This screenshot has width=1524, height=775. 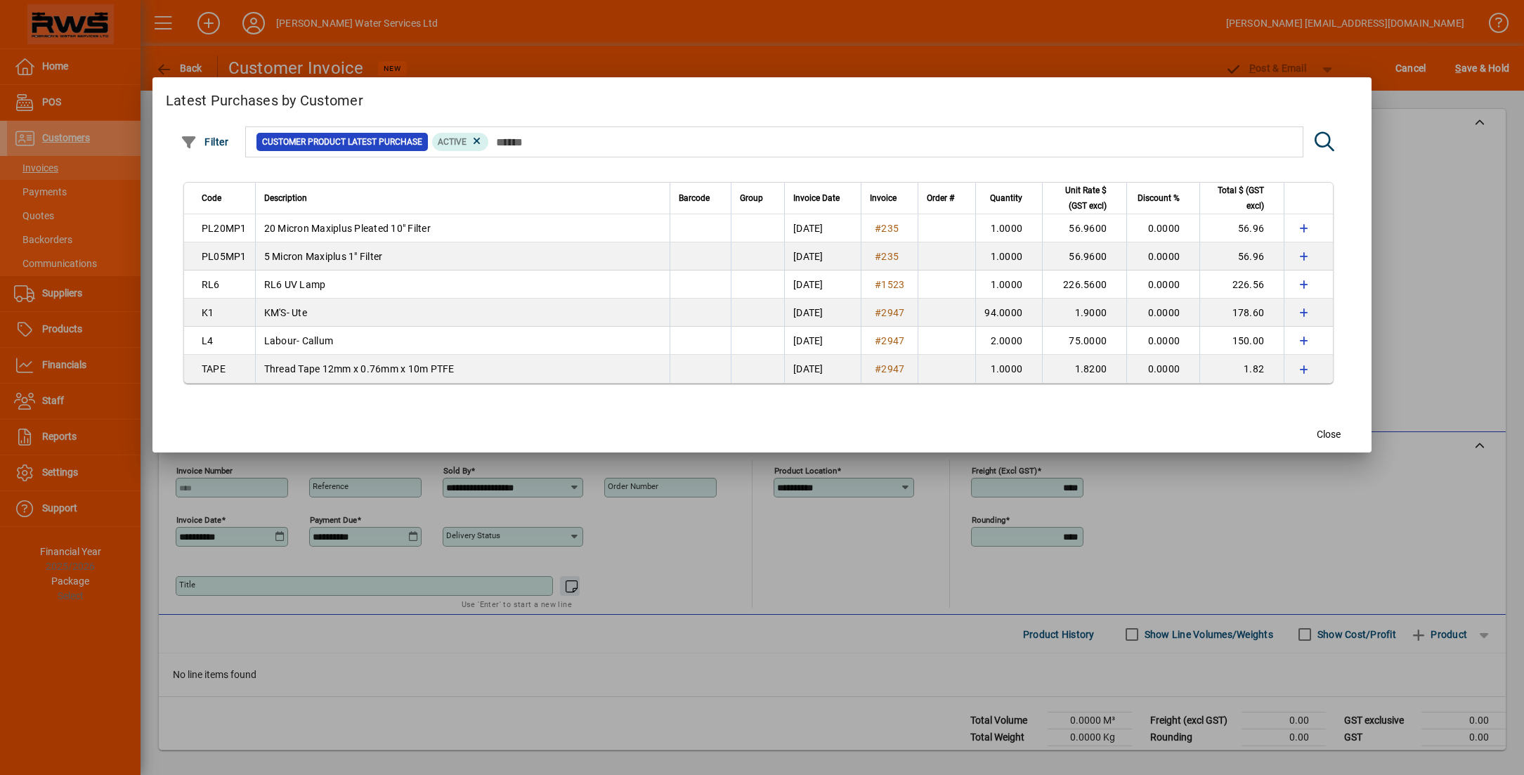 What do you see at coordinates (1163, 198) in the screenshot?
I see `div: Discount %` at bounding box center [1163, 198].